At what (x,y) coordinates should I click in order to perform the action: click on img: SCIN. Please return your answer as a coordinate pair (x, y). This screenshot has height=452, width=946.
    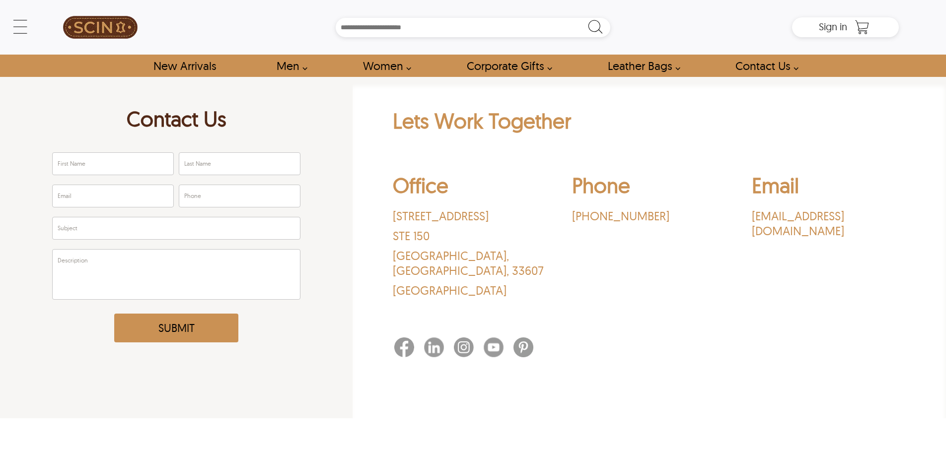
    Looking at the image, I should click on (100, 27).